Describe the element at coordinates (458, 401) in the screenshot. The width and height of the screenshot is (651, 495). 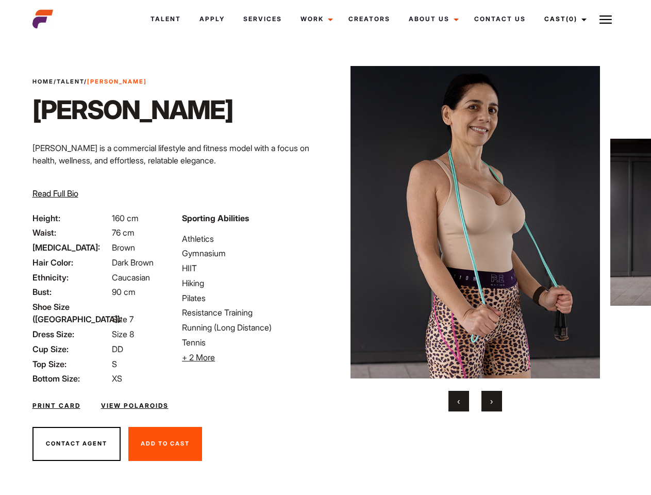
I see `span: Previous` at that location.